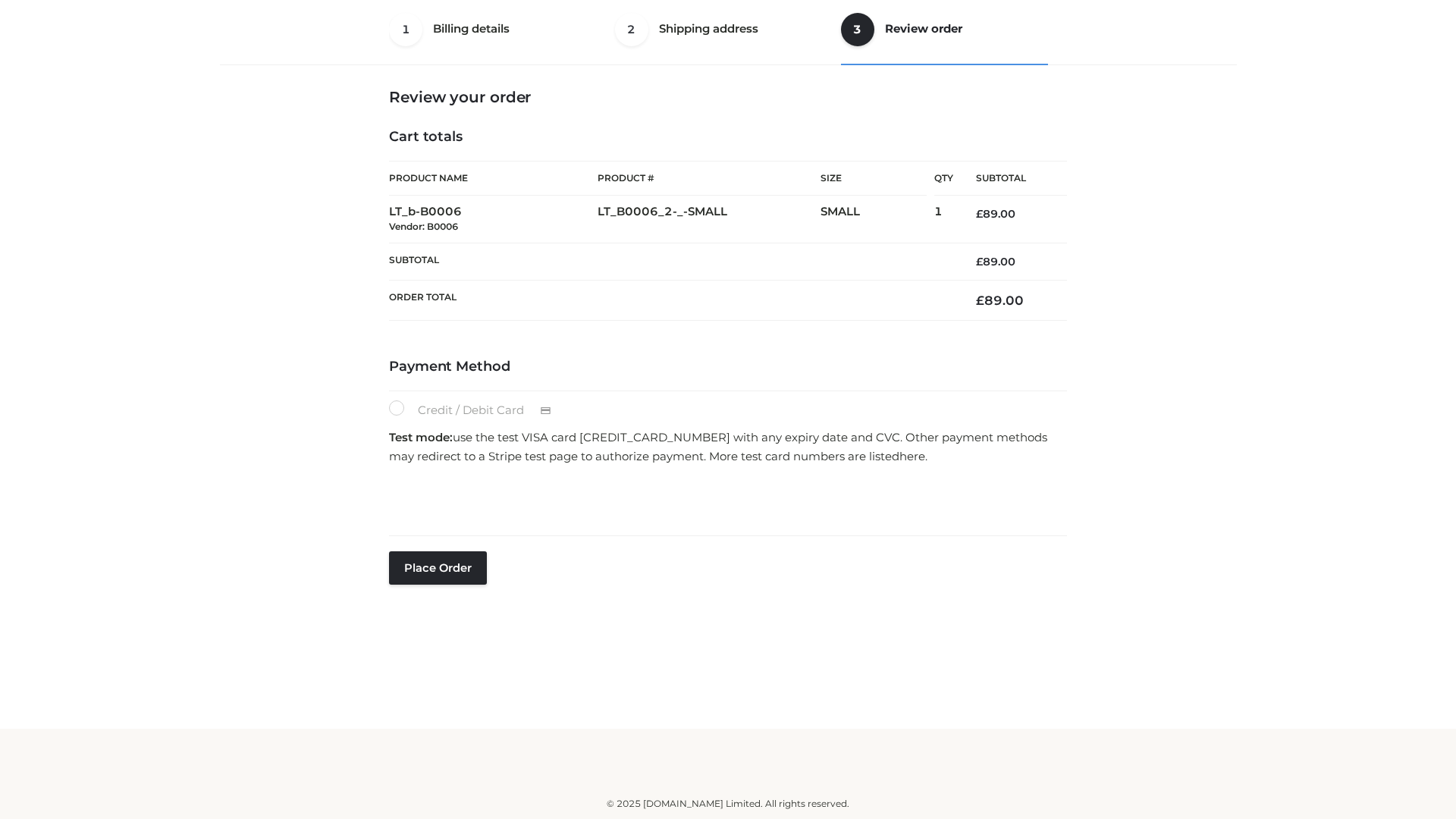 This screenshot has width=1456, height=819. Describe the element at coordinates (912, 456) in the screenshot. I see `a: here` at that location.